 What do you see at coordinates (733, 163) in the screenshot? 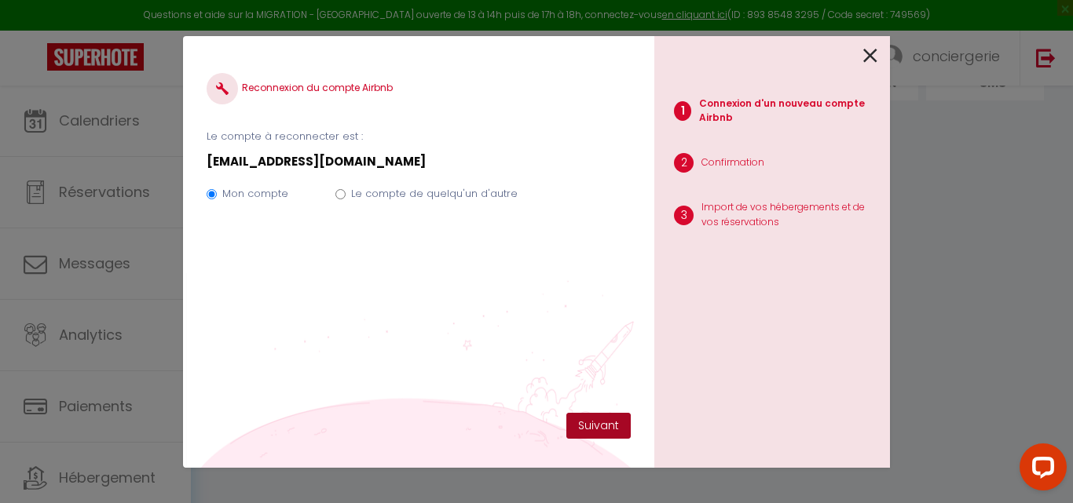
I see `p: Confirmation` at bounding box center [733, 163].